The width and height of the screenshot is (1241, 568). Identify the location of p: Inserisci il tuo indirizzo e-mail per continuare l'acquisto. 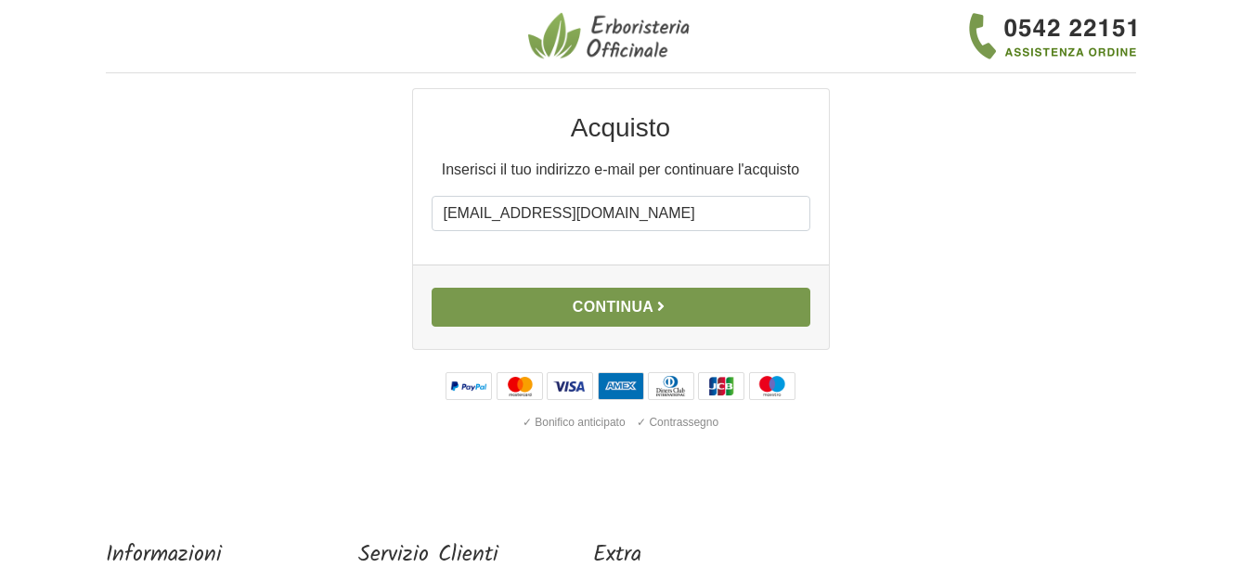
(621, 170).